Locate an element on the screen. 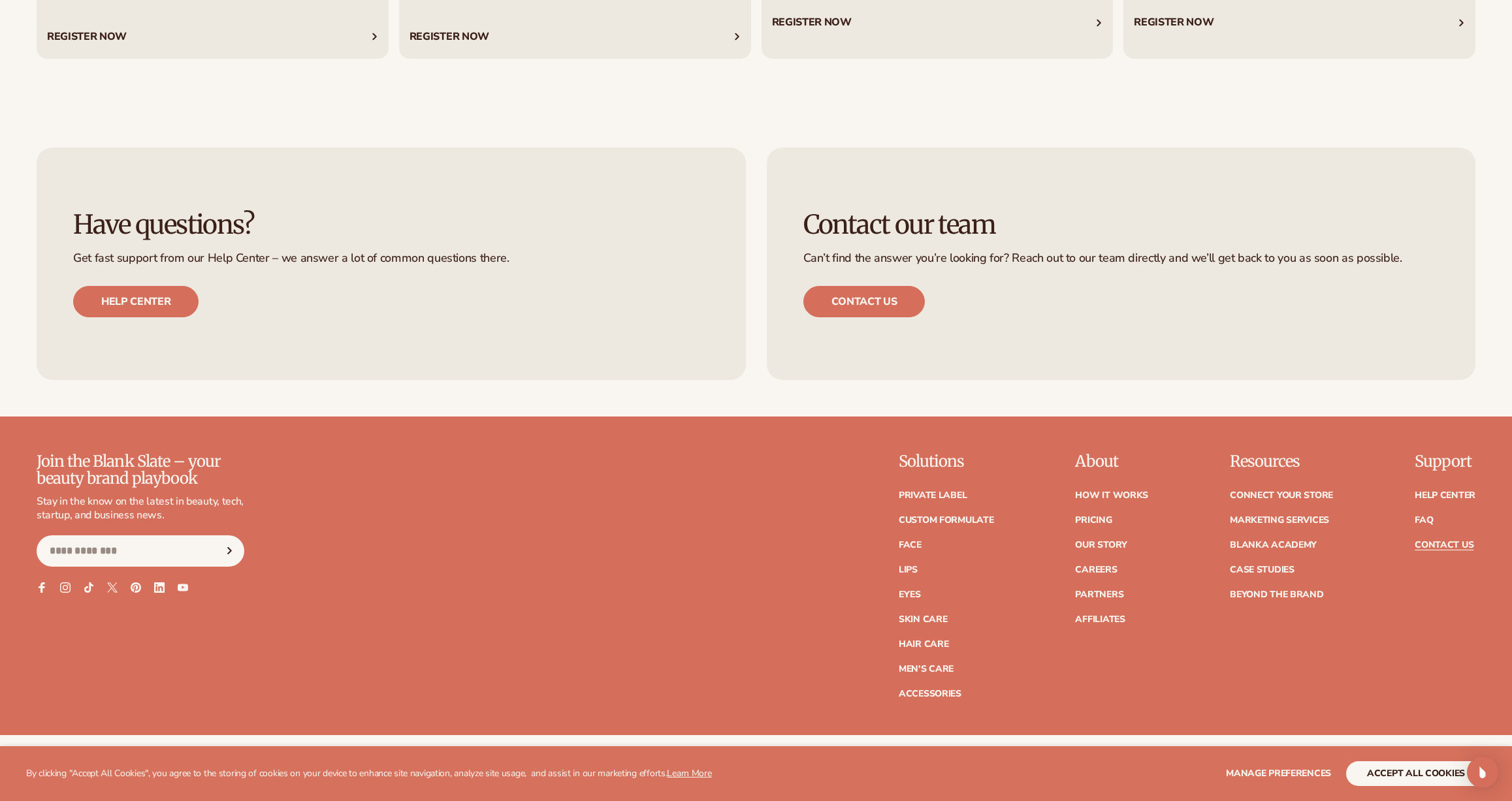  a: Our Story is located at coordinates (1101, 545).